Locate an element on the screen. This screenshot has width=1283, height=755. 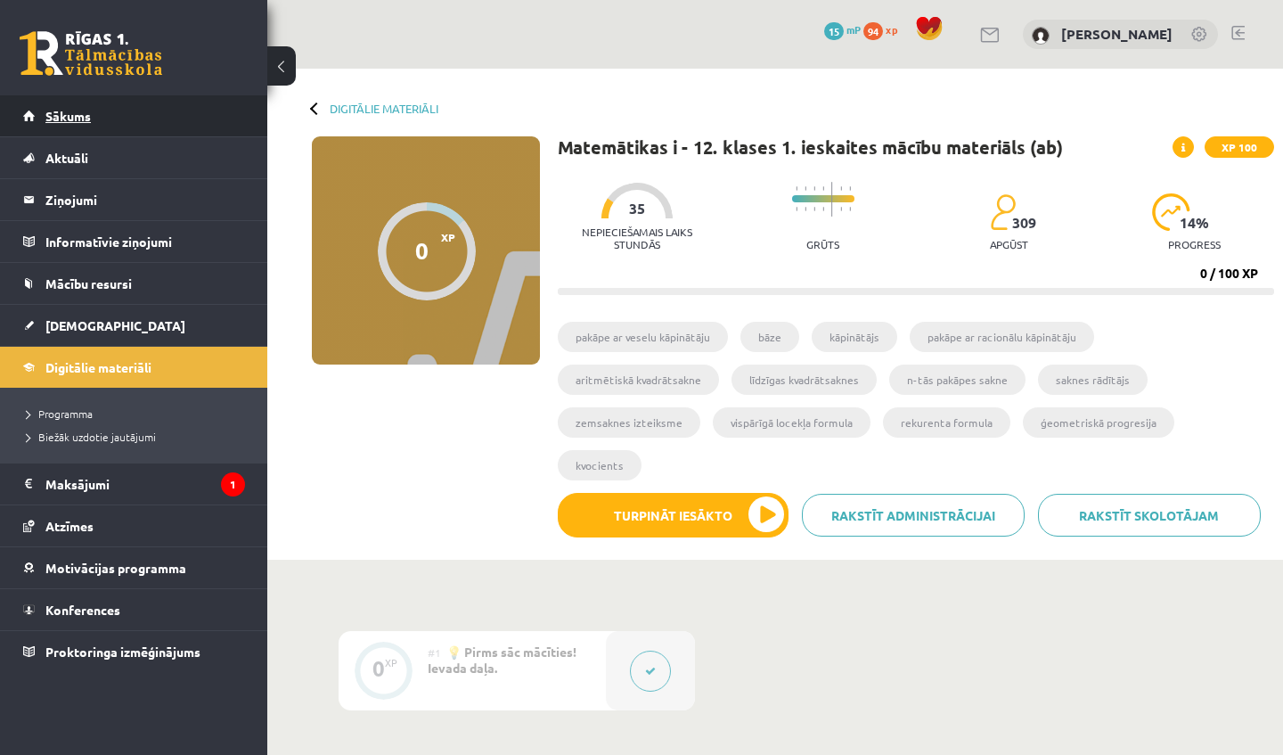
a: 15 mP is located at coordinates (842, 29).